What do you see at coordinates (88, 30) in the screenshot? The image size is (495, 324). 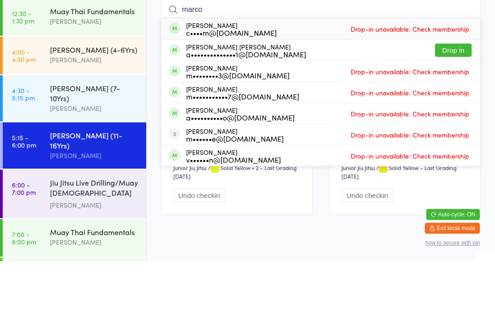 I see `div: Any location` at bounding box center [88, 30].